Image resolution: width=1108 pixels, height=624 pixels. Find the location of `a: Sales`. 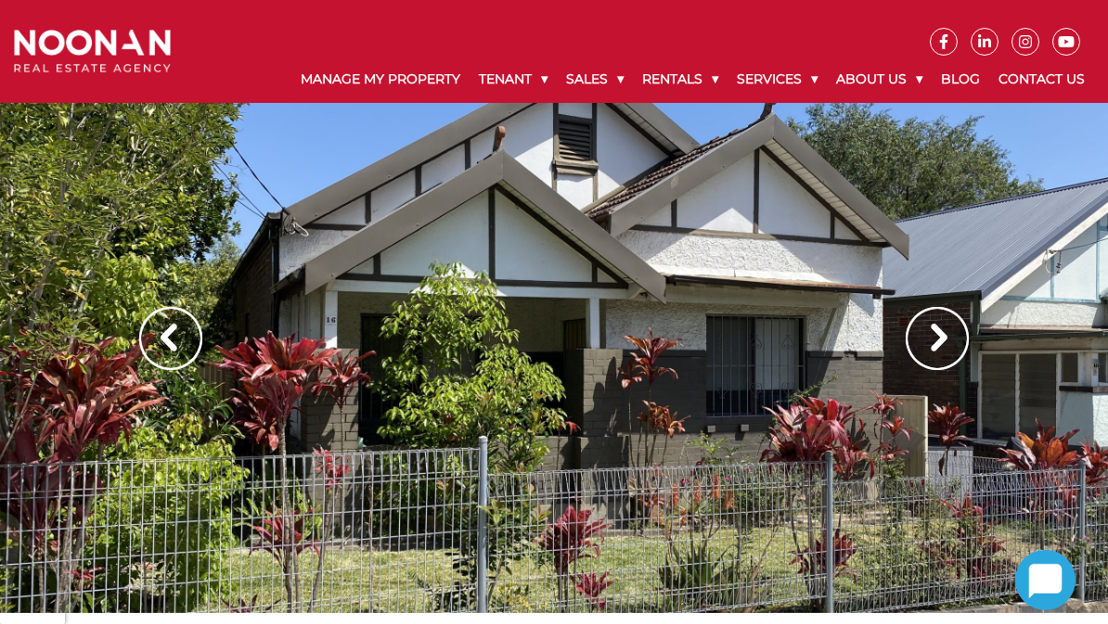

a: Sales is located at coordinates (595, 79).